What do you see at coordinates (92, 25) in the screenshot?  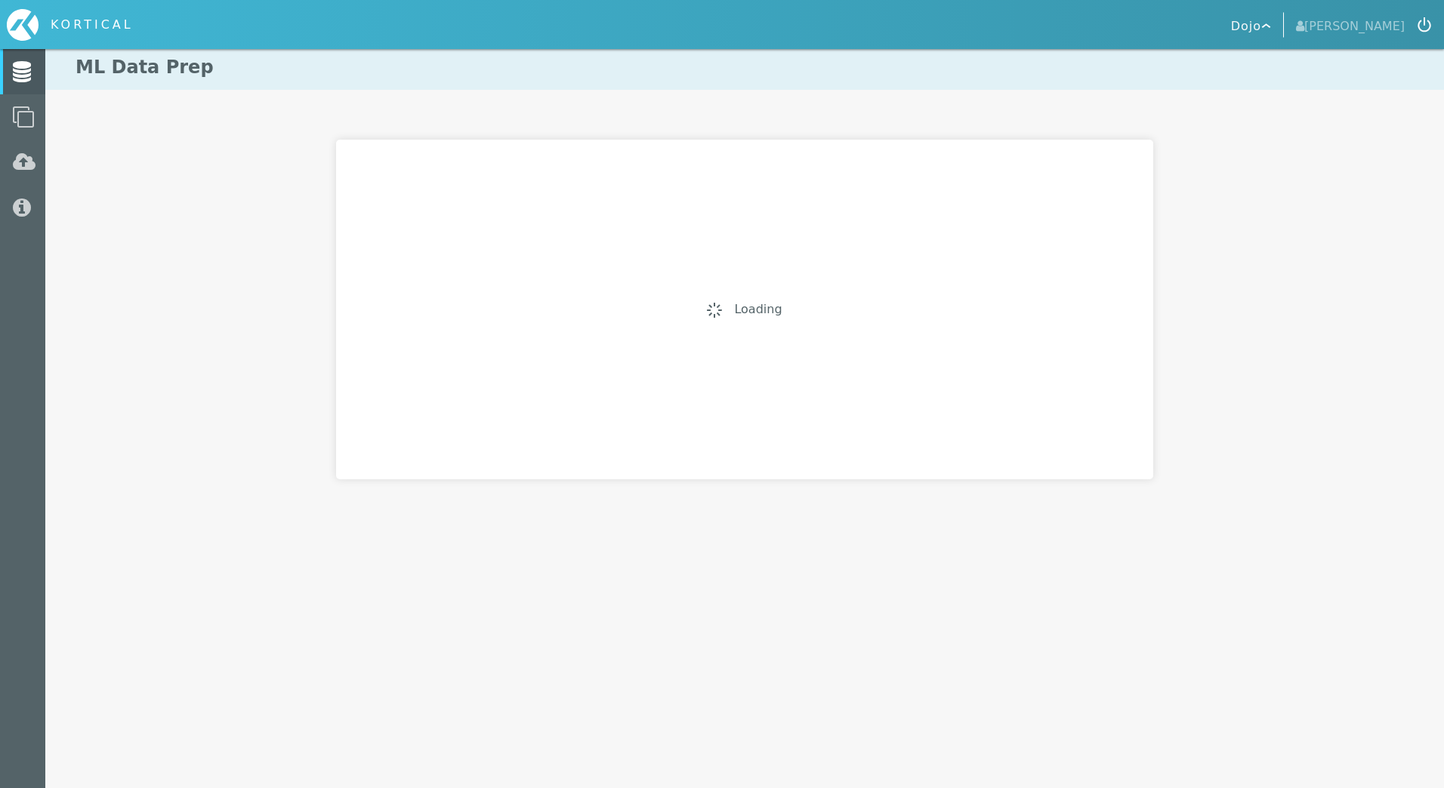 I see `div: KORTICAL` at bounding box center [92, 25].